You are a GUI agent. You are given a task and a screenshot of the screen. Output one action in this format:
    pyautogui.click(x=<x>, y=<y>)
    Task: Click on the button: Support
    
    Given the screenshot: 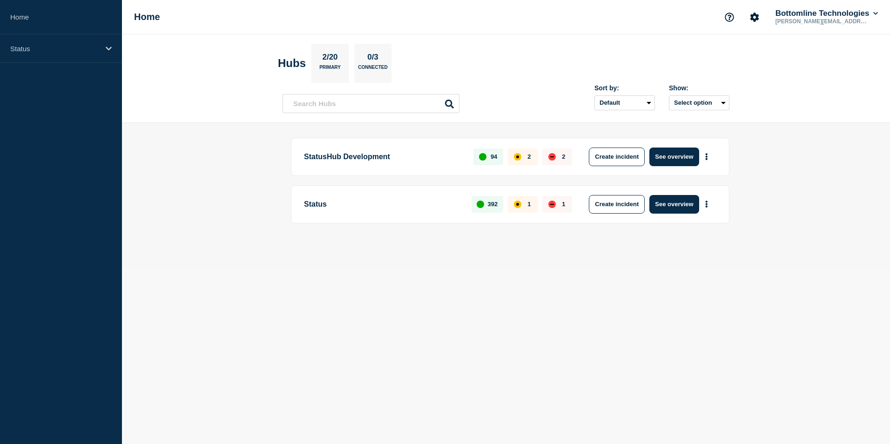 What is the action you would take?
    pyautogui.click(x=730, y=17)
    